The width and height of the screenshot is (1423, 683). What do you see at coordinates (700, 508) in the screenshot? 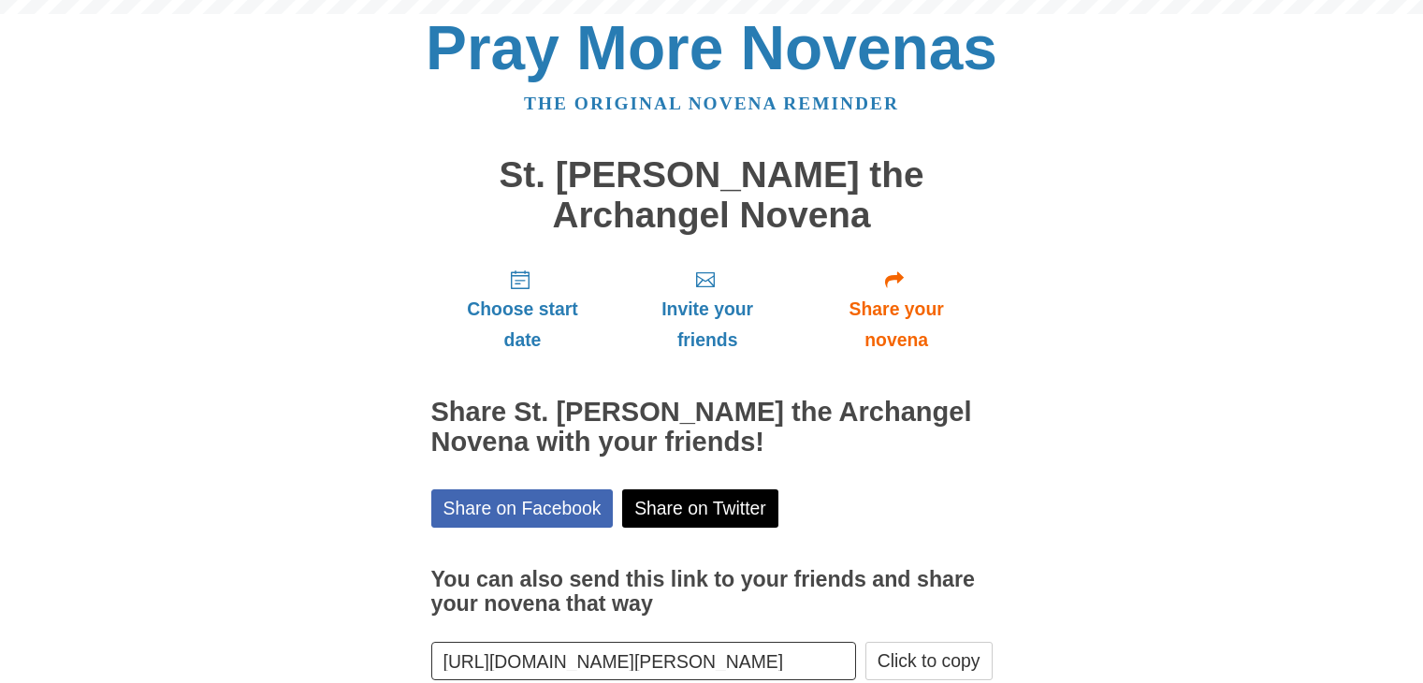
I see `a: Share on Twitter` at bounding box center [700, 508].